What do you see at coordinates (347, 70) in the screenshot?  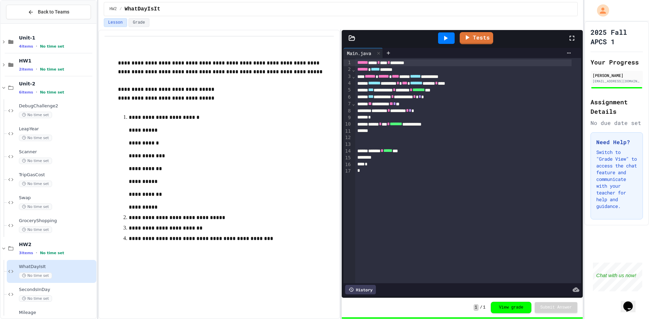 I see `div: 2` at bounding box center [347, 70].